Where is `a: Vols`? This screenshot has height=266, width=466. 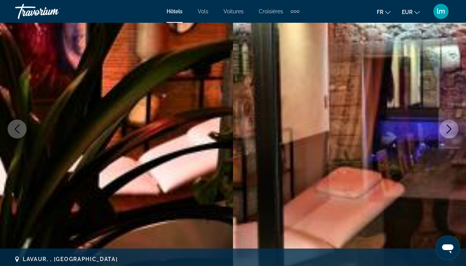
a: Vols is located at coordinates (203, 11).